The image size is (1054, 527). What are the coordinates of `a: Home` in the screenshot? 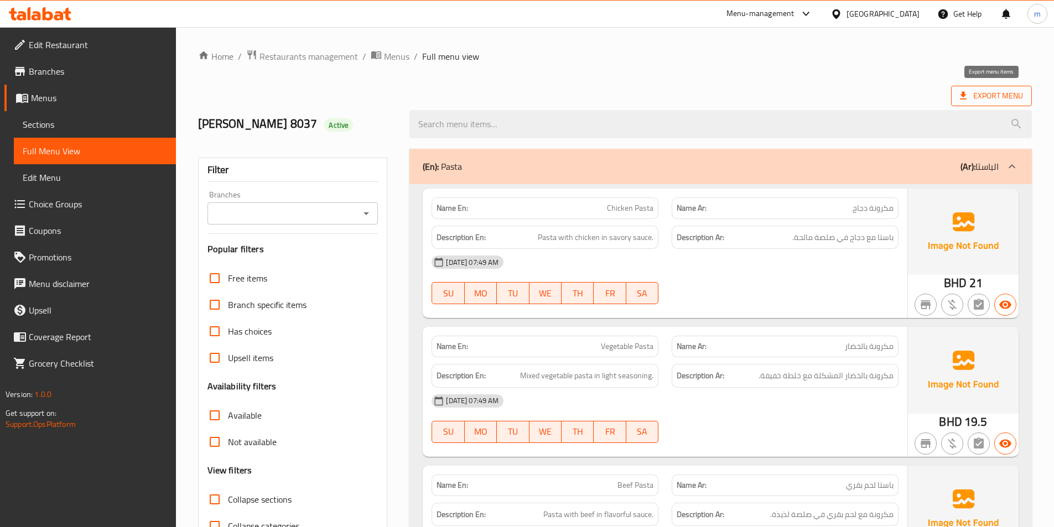 It's located at (216, 56).